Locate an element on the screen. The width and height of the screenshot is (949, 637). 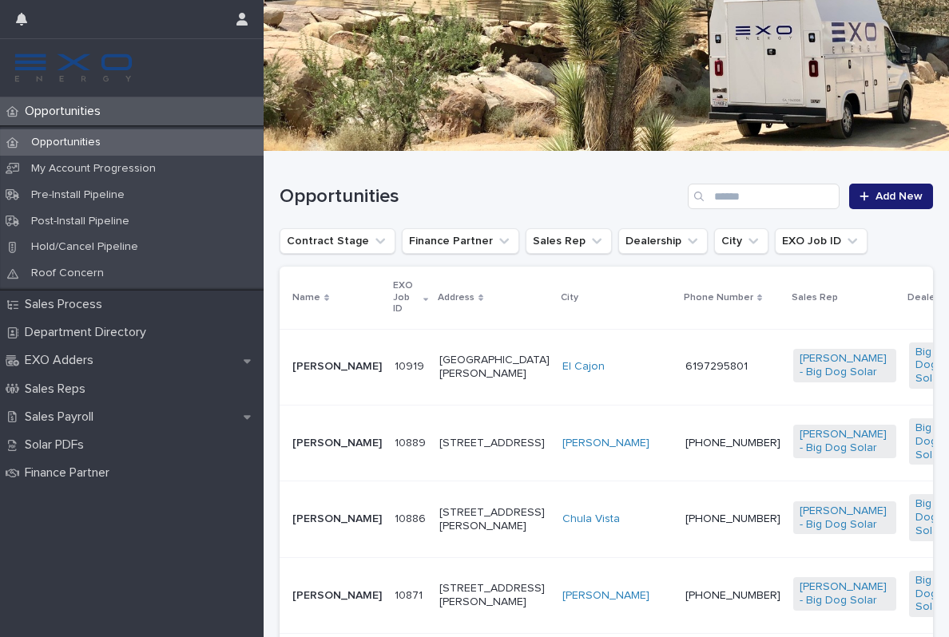
p: Department Directory is located at coordinates (89, 332).